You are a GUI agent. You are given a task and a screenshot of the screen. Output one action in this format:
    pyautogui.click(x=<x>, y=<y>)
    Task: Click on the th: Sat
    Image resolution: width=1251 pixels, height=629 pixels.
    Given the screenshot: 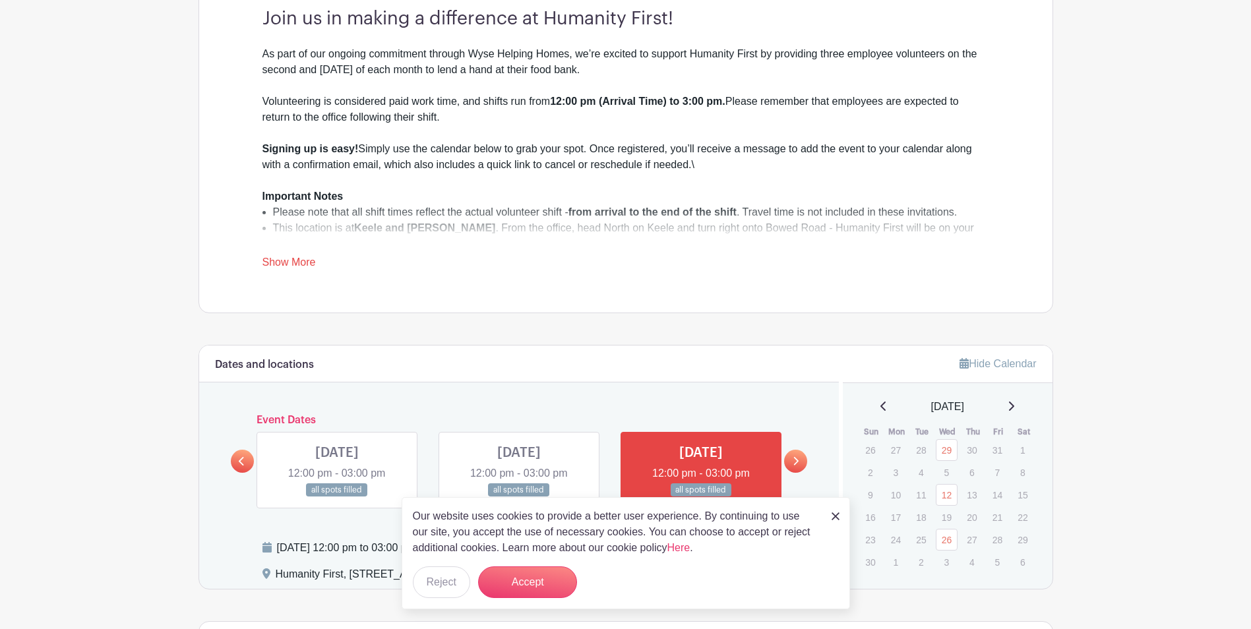 What is the action you would take?
    pyautogui.click(x=1023, y=432)
    